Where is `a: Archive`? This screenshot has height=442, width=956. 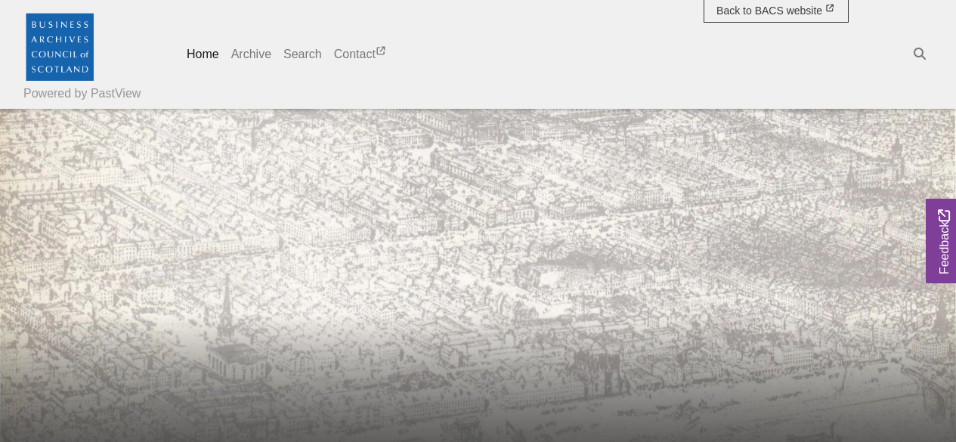 a: Archive is located at coordinates (251, 54).